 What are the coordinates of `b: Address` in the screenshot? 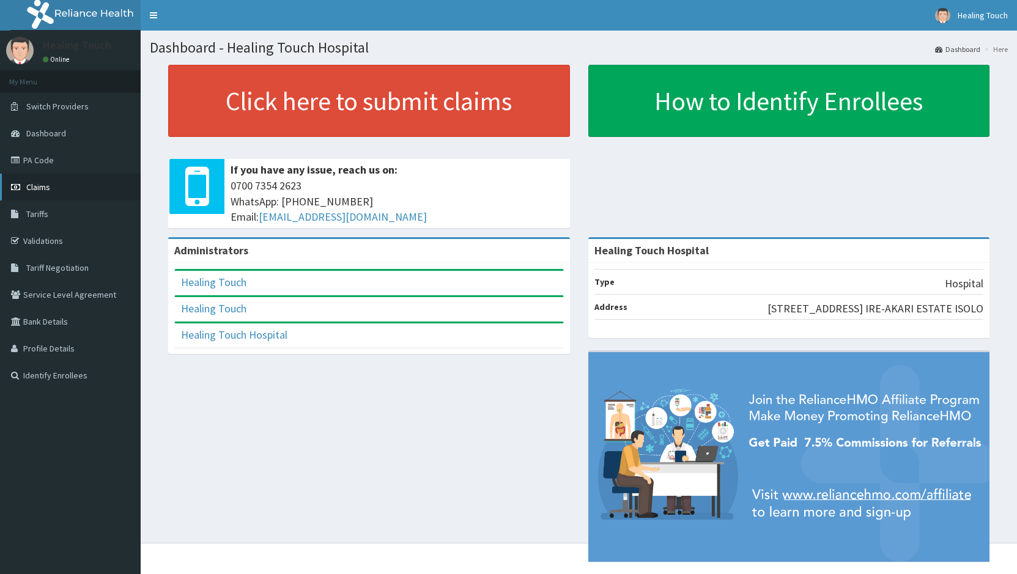 It's located at (611, 307).